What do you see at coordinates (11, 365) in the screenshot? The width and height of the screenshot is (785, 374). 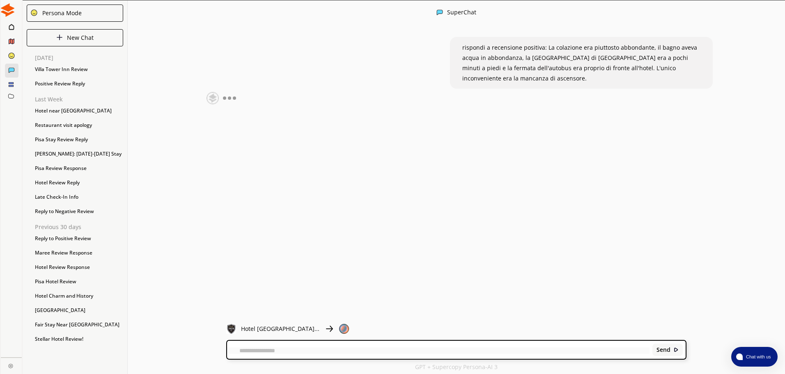 I see `a: Close` at bounding box center [11, 365].